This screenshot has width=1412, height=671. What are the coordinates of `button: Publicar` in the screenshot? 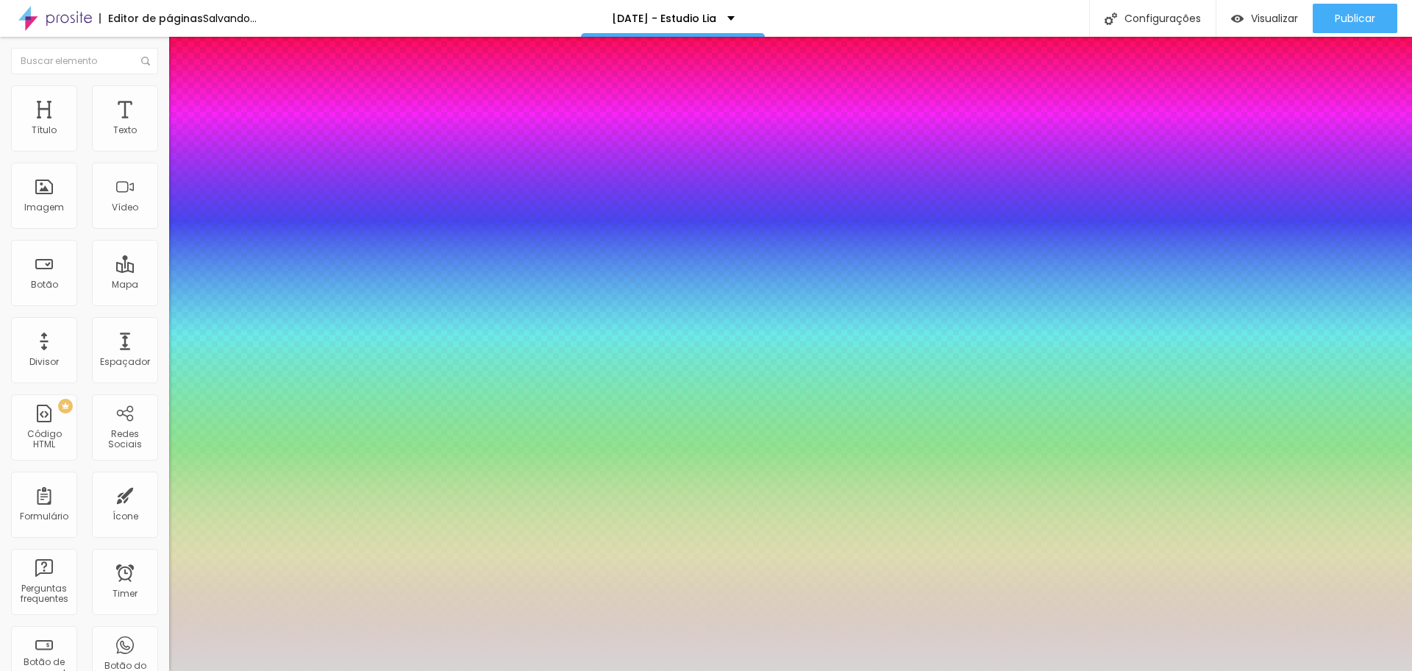 It's located at (1354, 18).